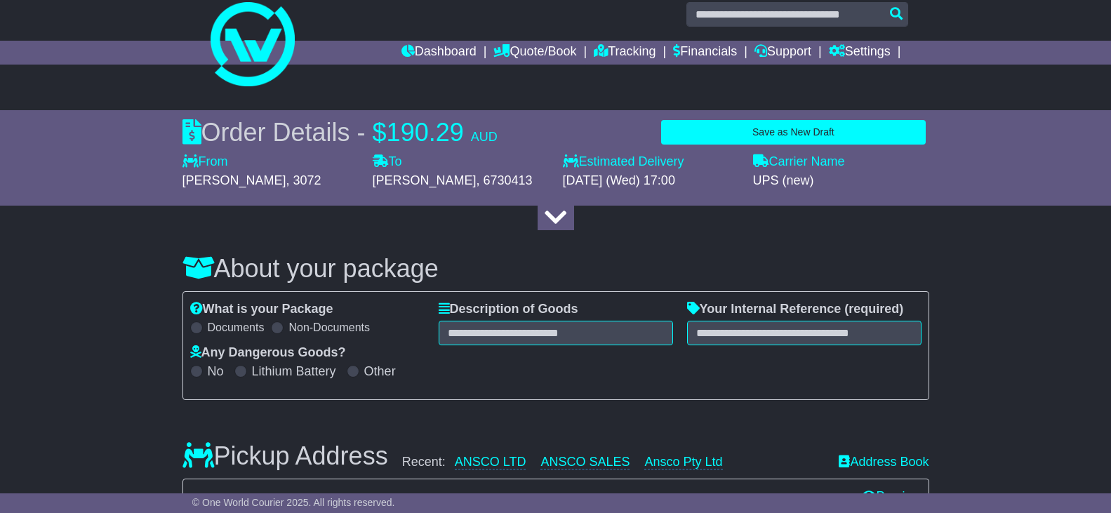  Describe the element at coordinates (624, 53) in the screenshot. I see `a: Tracking` at that location.